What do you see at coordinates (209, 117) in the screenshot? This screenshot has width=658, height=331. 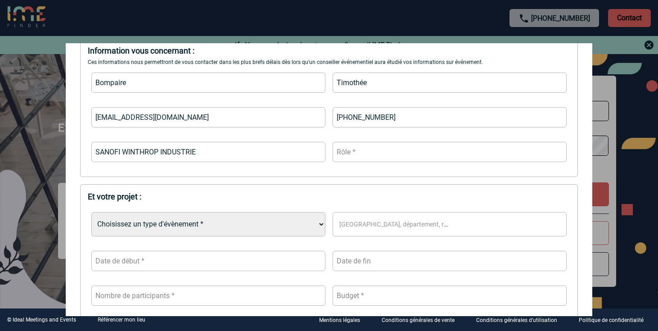 I see `input: Email *` at bounding box center [209, 117].